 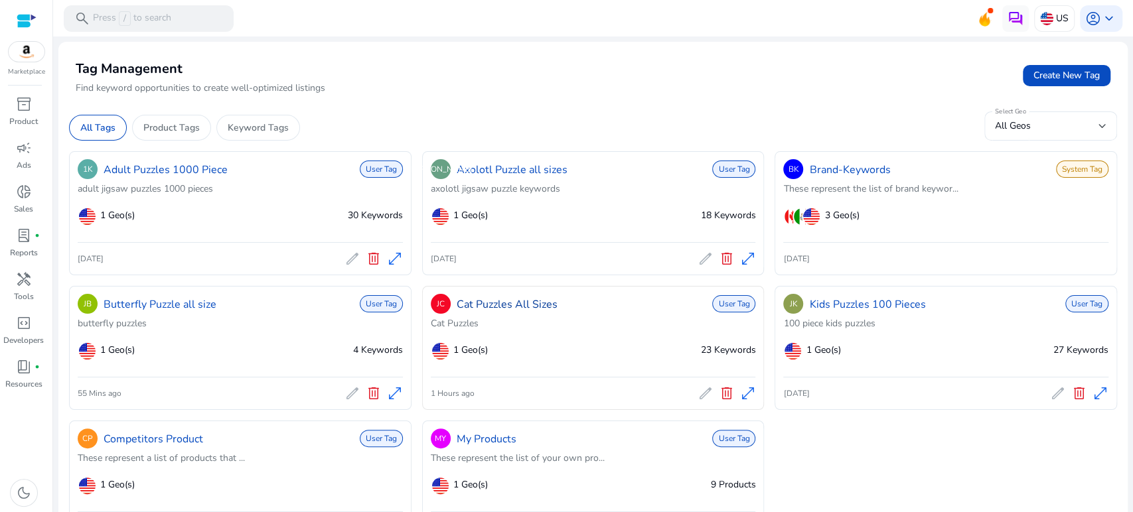 What do you see at coordinates (100, 394) in the screenshot?
I see `span: 55 Mins ago` at bounding box center [100, 394].